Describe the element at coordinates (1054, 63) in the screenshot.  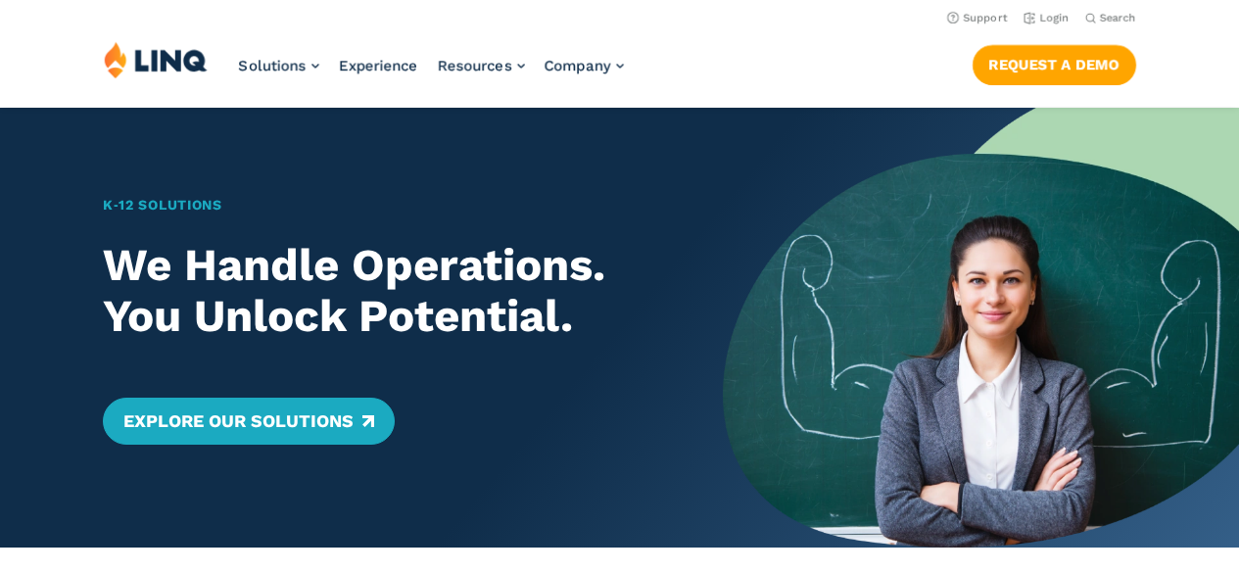
I see `nav: Button Navigation` at that location.